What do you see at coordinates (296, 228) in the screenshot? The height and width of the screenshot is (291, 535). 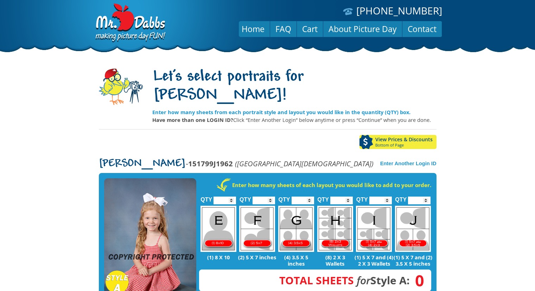 I see `img: G` at bounding box center [296, 228].